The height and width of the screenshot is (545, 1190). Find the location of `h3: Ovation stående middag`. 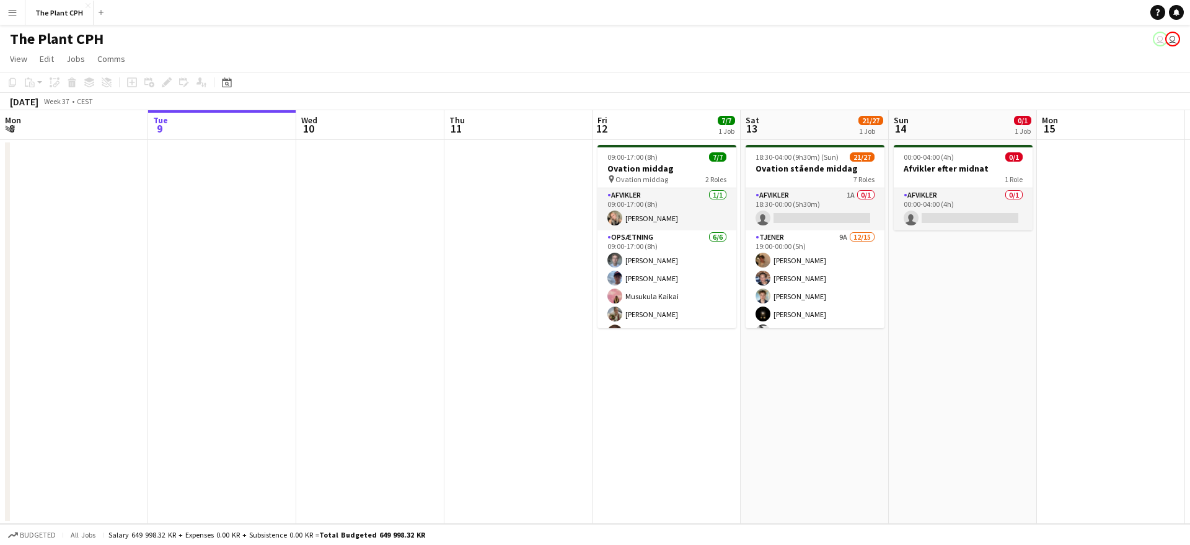

h3: Ovation stående middag is located at coordinates (815, 169).